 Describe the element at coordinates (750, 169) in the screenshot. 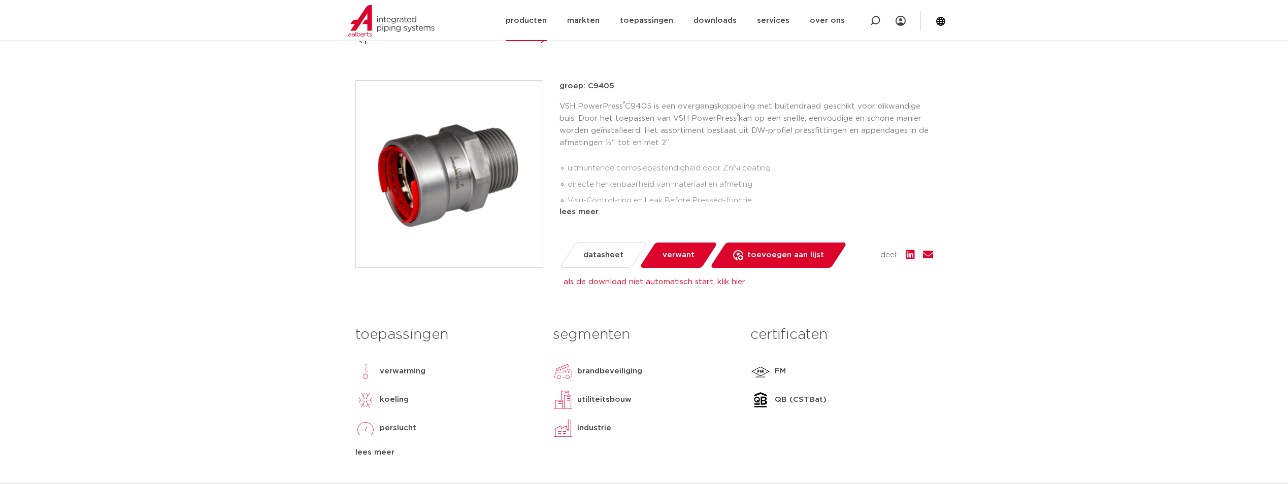

I see `li: uitmuntende corrosiebestendigheid door ZnNi coating` at that location.